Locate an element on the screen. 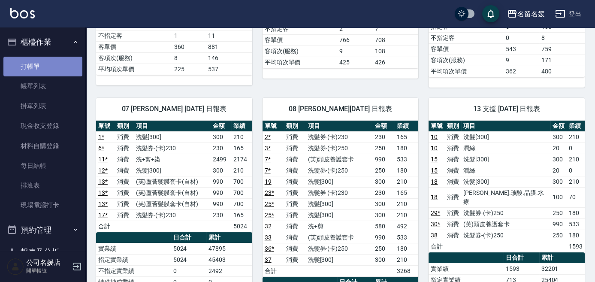 The image size is (595, 282). td: 2492 is located at coordinates (229, 271).